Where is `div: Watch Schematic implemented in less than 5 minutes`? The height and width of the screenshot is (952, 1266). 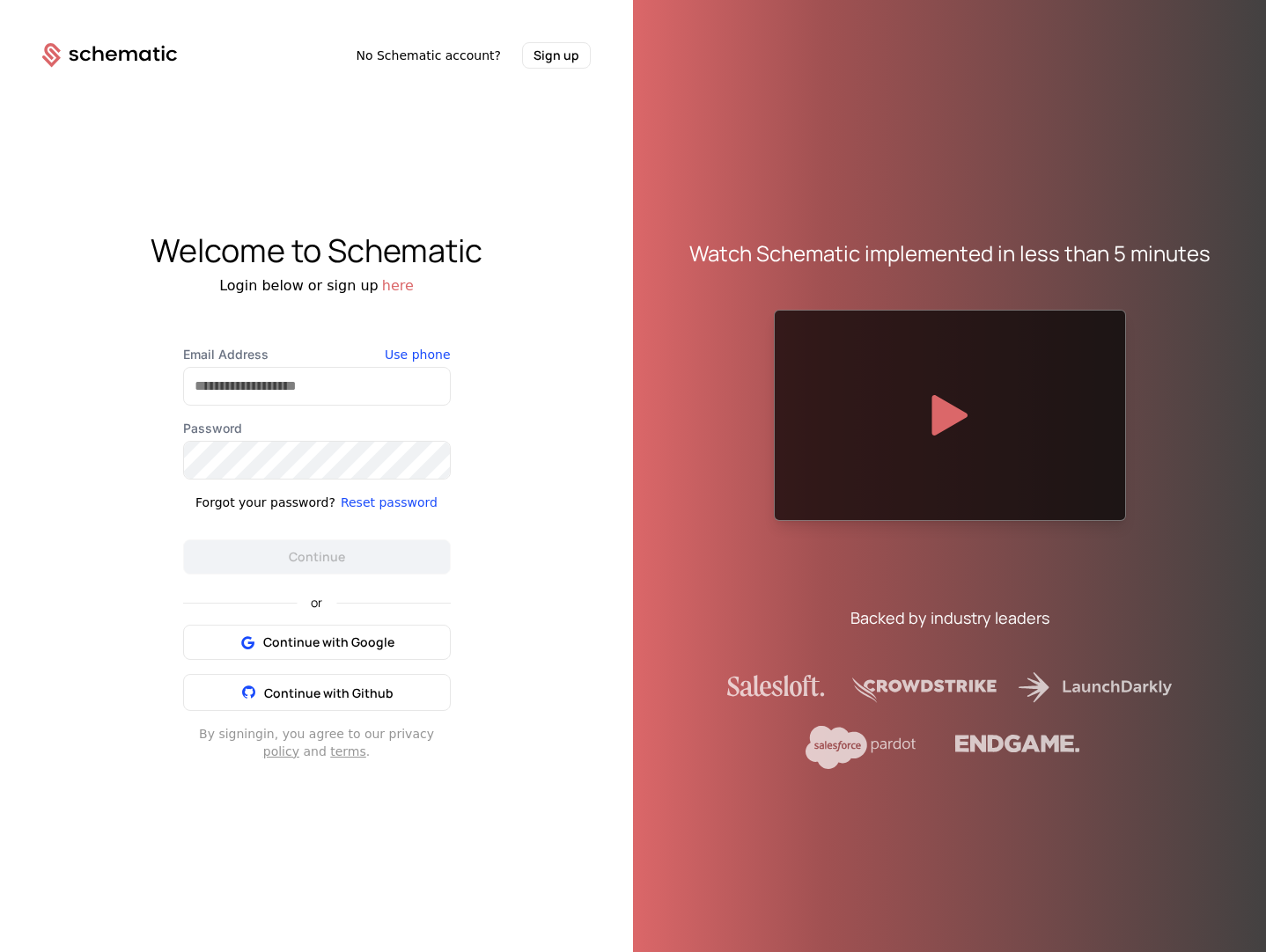 div: Watch Schematic implemented in less than 5 minutes is located at coordinates (950, 253).